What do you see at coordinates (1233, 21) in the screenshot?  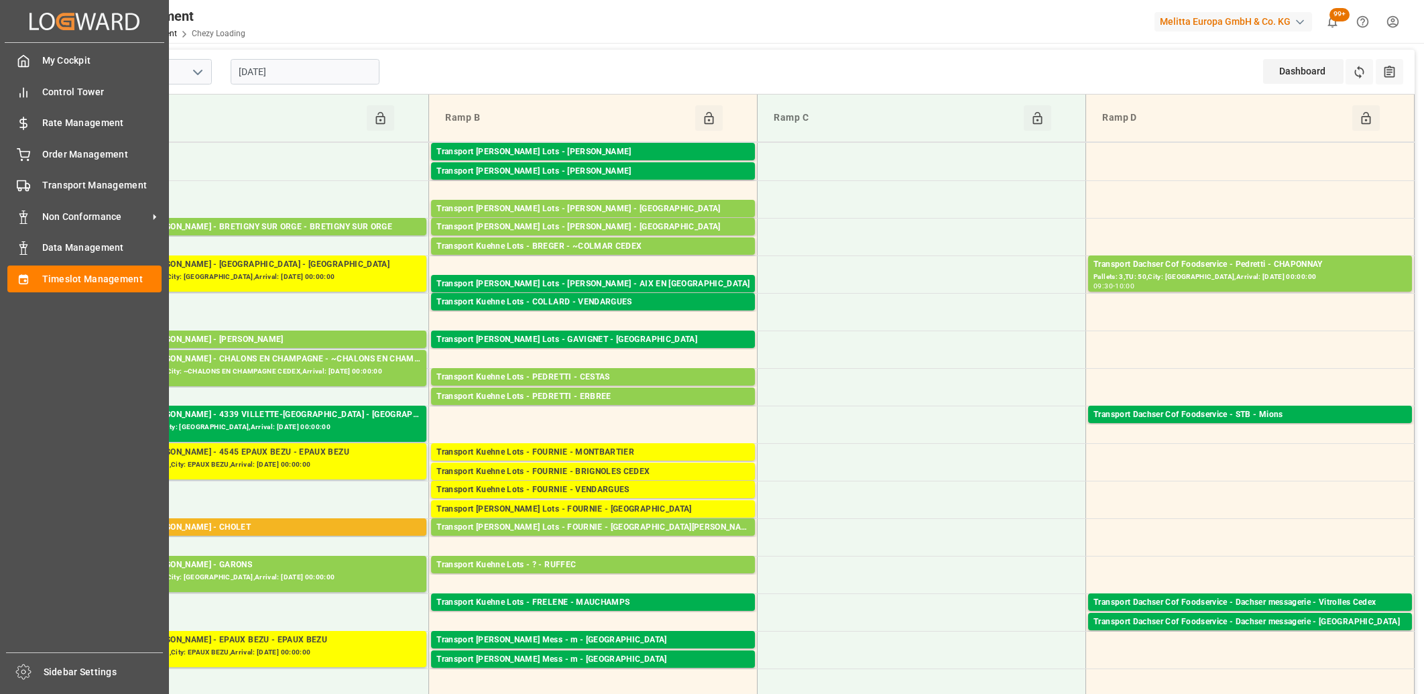 I see `div: Melitta Europa GmbH & Co. KG` at bounding box center [1233, 21].